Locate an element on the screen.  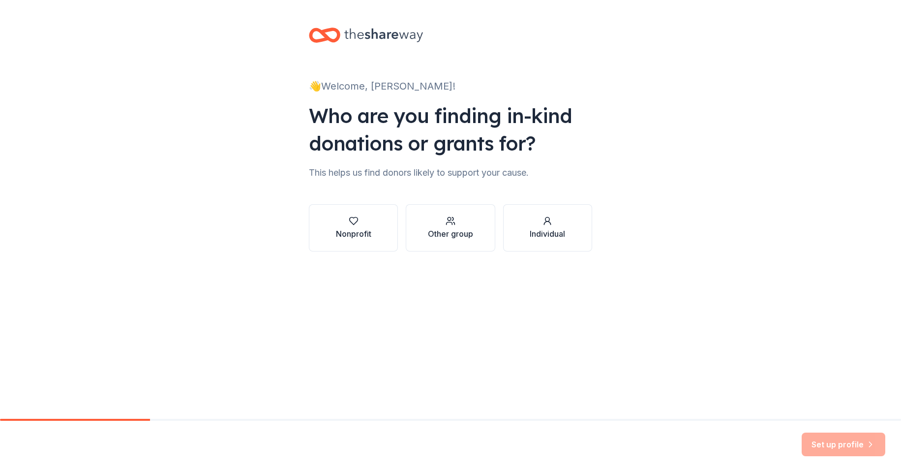
div: Nonprofit is located at coordinates (354, 234).